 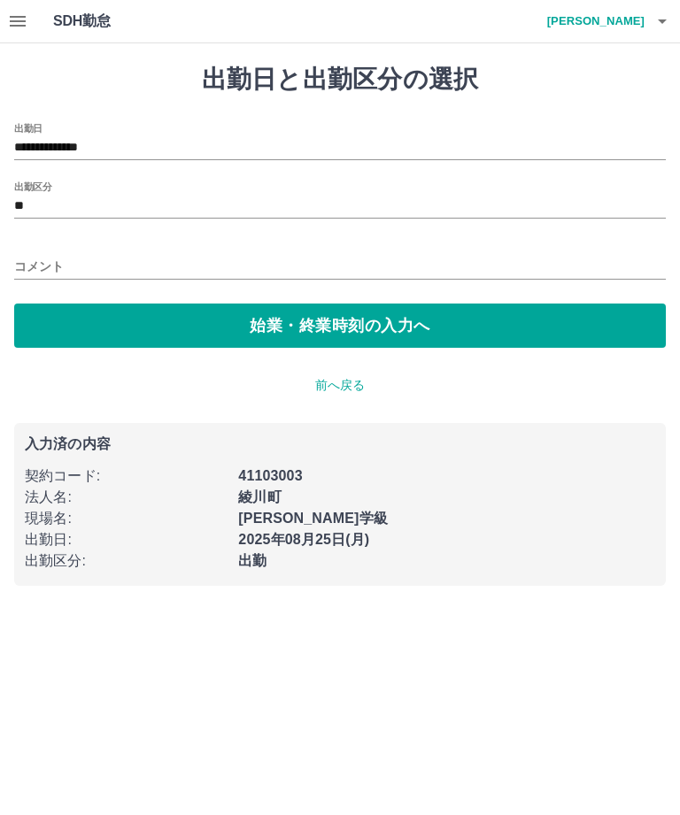 I want to click on h1: 出勤日と出勤区分の選択, so click(x=340, y=80).